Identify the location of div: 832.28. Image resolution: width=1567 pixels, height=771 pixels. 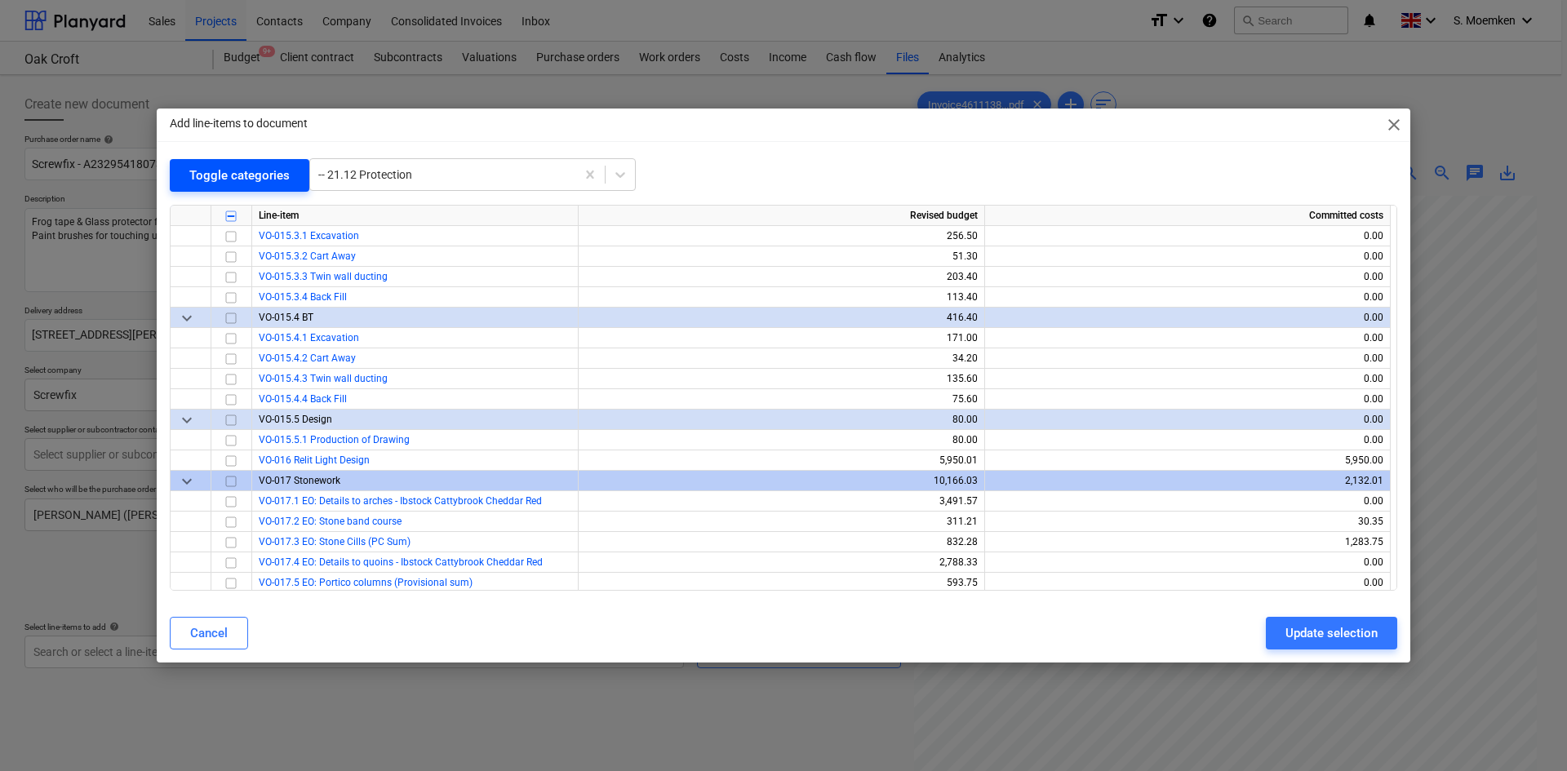
(781, 542).